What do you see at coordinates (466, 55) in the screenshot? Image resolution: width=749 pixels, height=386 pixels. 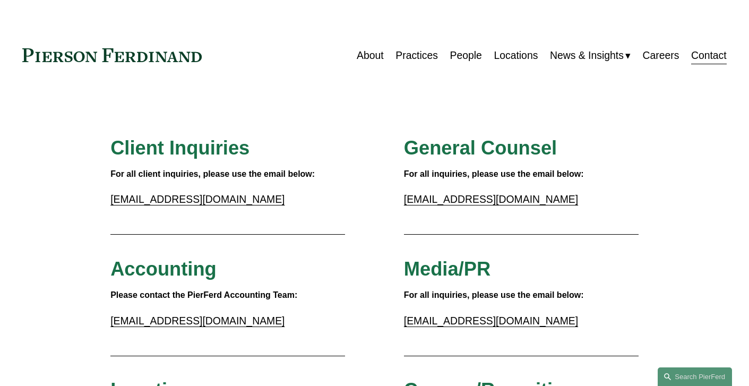 I see `a: People` at bounding box center [466, 55].